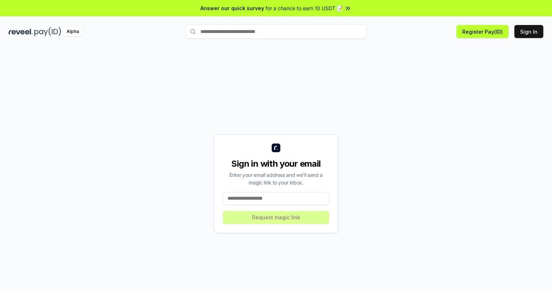 This screenshot has width=552, height=291. I want to click on button: Register Pay(ID), so click(483, 31).